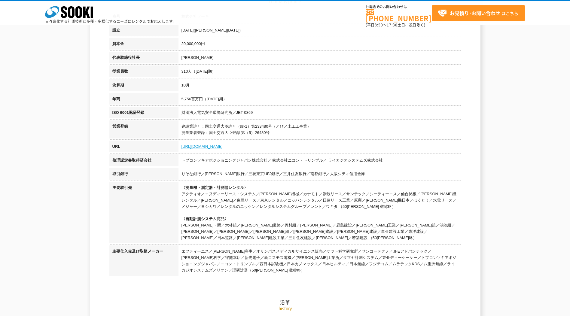  Describe the element at coordinates (144, 31) in the screenshot. I see `th: 設立` at that location.